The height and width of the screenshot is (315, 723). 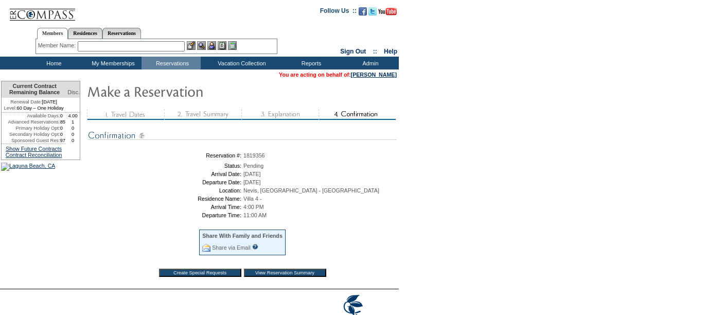 What do you see at coordinates (387, 11) in the screenshot?
I see `img: Subscribe to our YouTube Channel` at bounding box center [387, 11].